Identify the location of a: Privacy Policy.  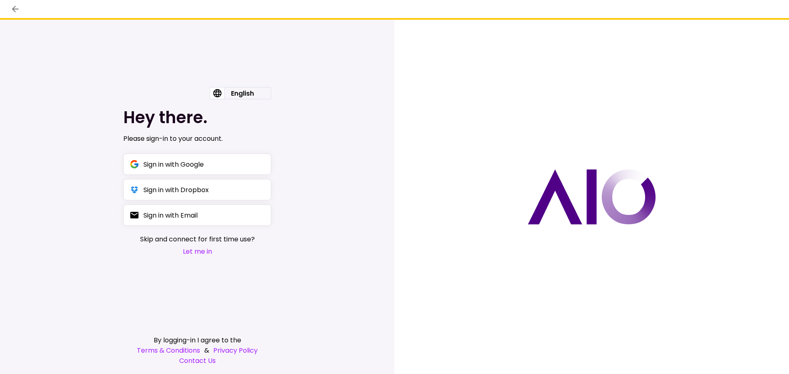
(236, 351).